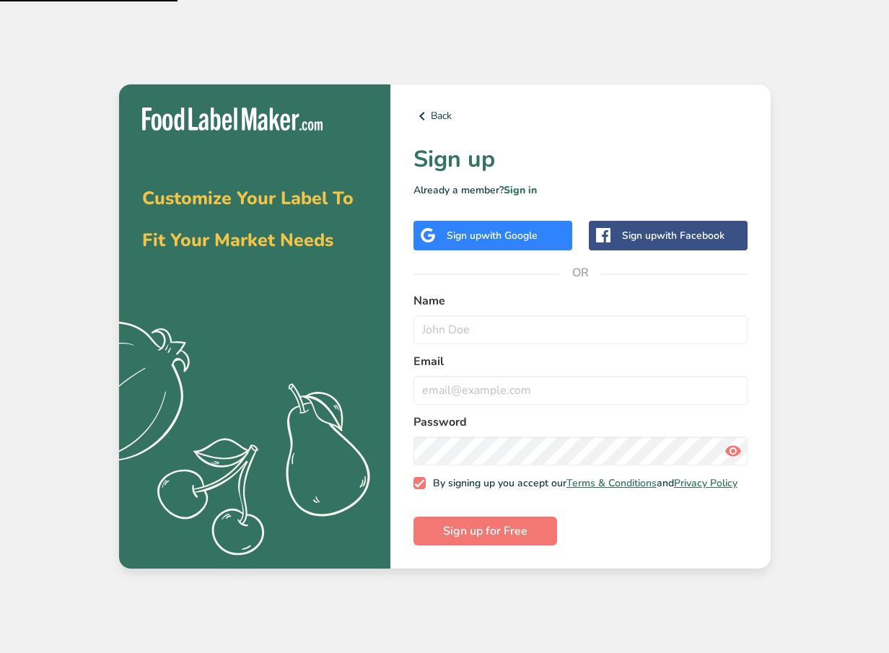  I want to click on h1: Sign up, so click(580, 160).